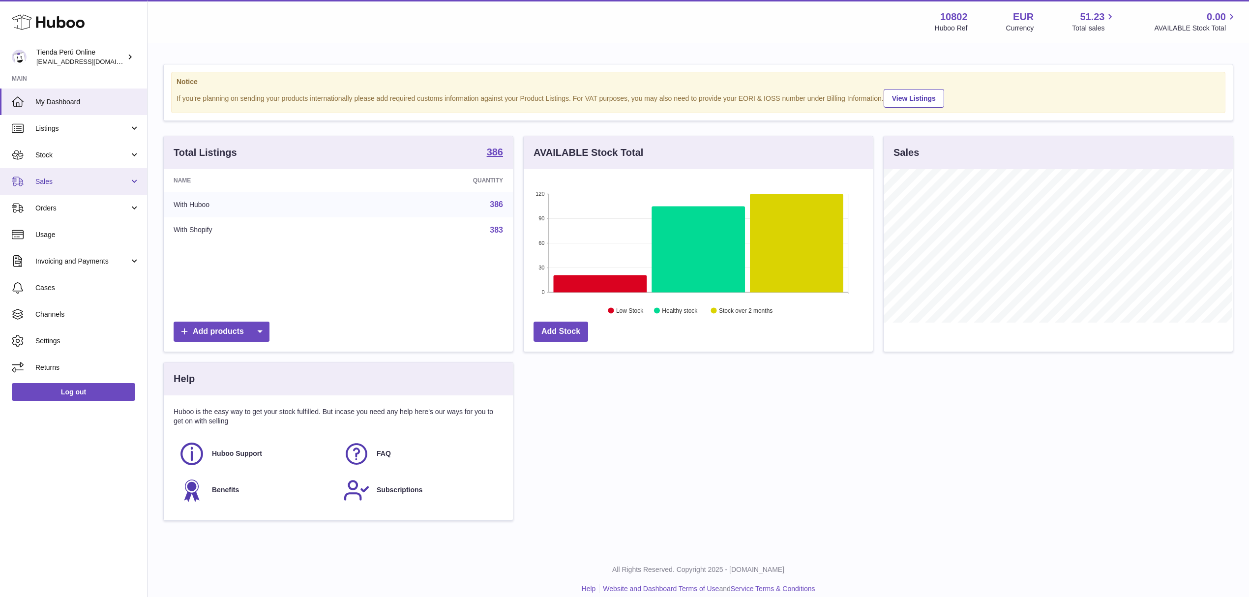 The height and width of the screenshot is (597, 1249). What do you see at coordinates (184, 378) in the screenshot?
I see `h3: Help` at bounding box center [184, 378].